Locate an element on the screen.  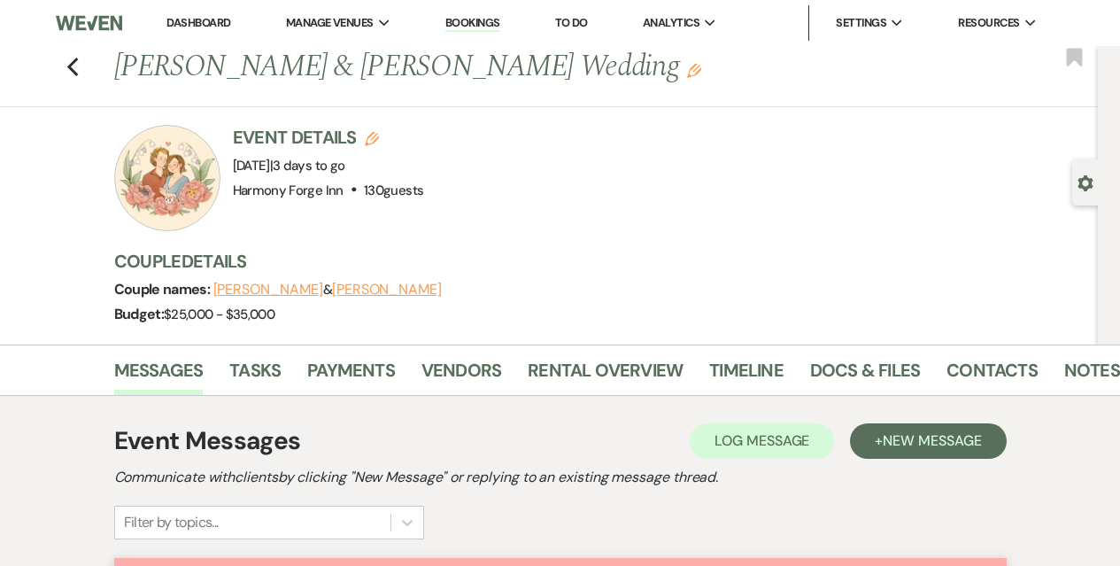
span: Resources is located at coordinates (988, 23).